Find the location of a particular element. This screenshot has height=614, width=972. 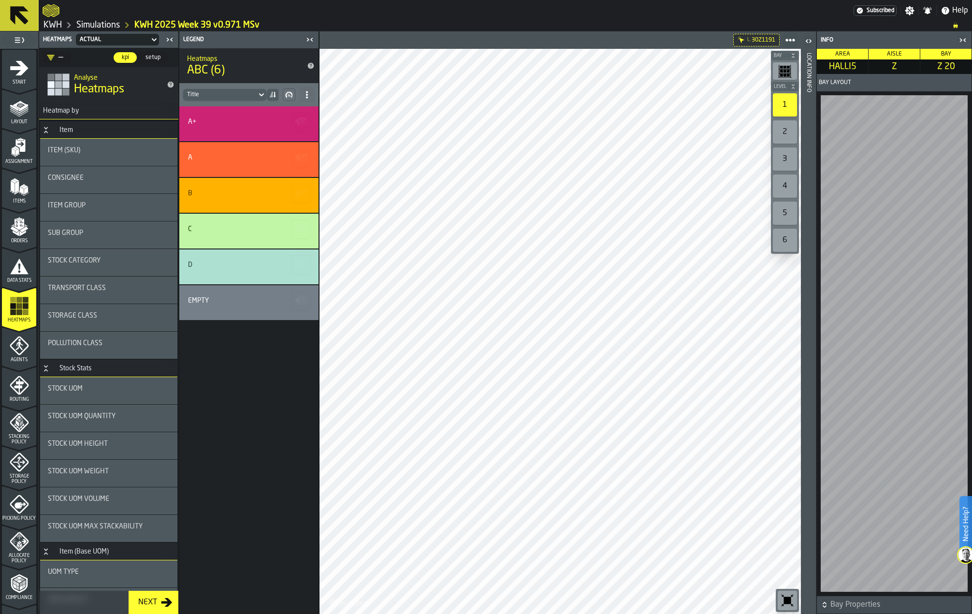

span: Heatmap by is located at coordinates (59, 111).